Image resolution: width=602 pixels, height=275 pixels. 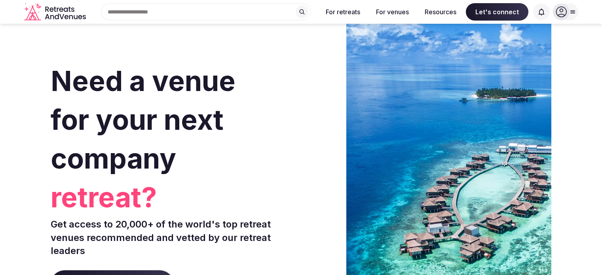 What do you see at coordinates (56, 12) in the screenshot?
I see `svg: Retreats and Venues company logo` at bounding box center [56, 12].